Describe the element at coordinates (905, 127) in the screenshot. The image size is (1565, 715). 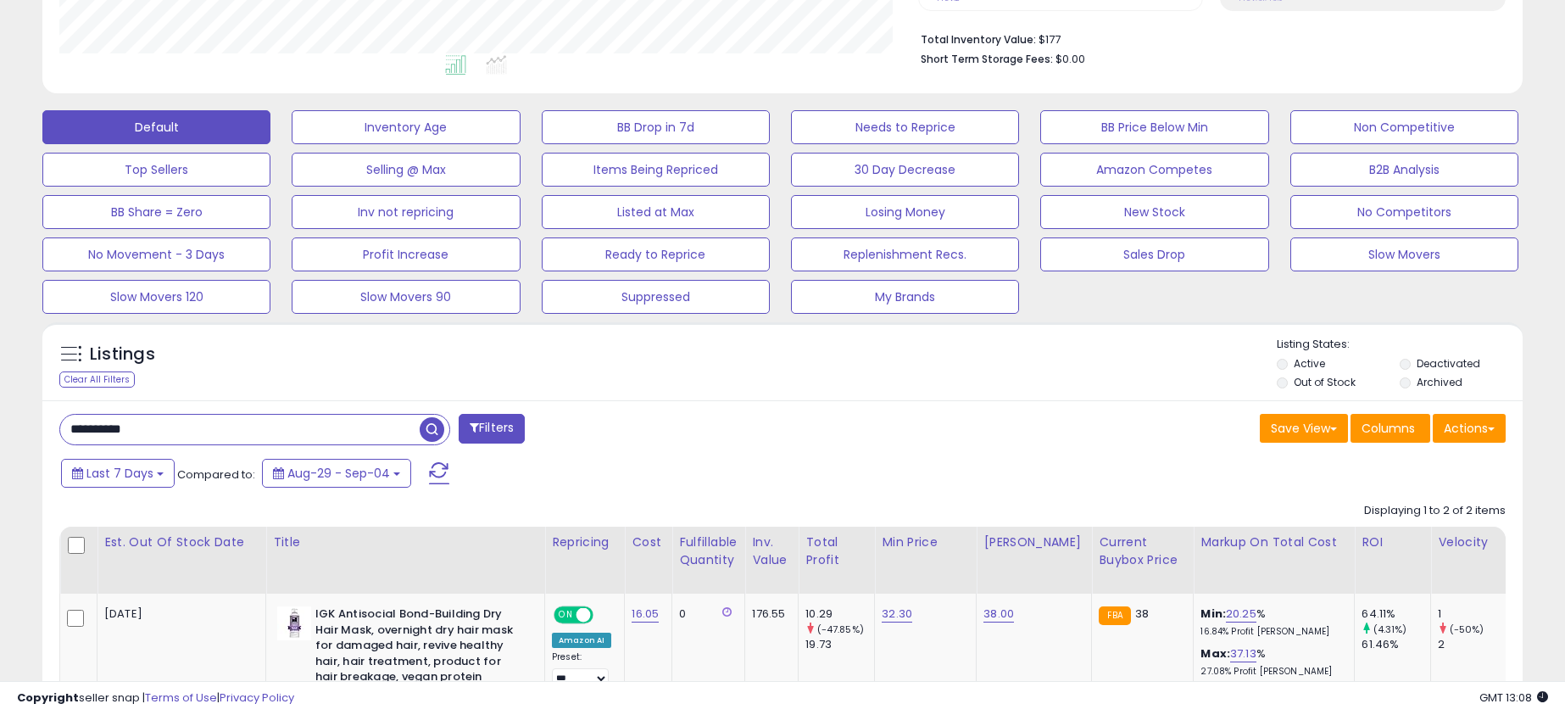
I see `button: Needs to Reprice` at that location.